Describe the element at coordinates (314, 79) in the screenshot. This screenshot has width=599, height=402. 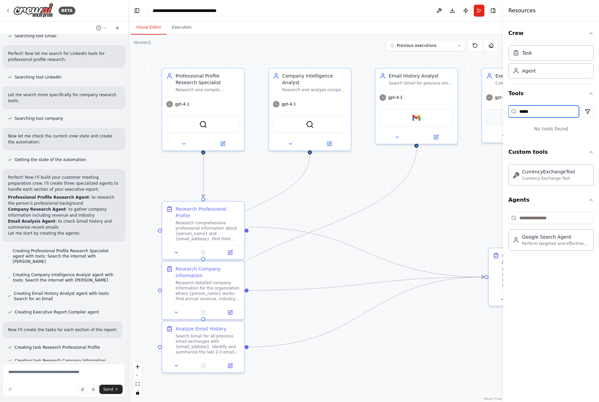
I see `div: Company Intelligence Analyst` at that location.